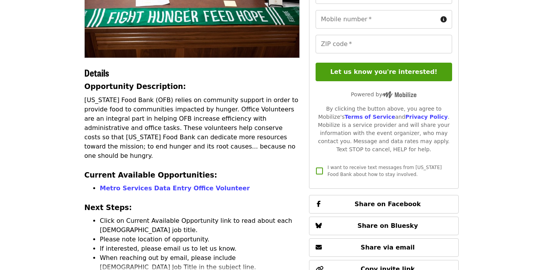 This screenshot has height=270, width=543. What do you see at coordinates (200, 240) in the screenshot?
I see `li: Please note location of opportunity.` at bounding box center [200, 240].